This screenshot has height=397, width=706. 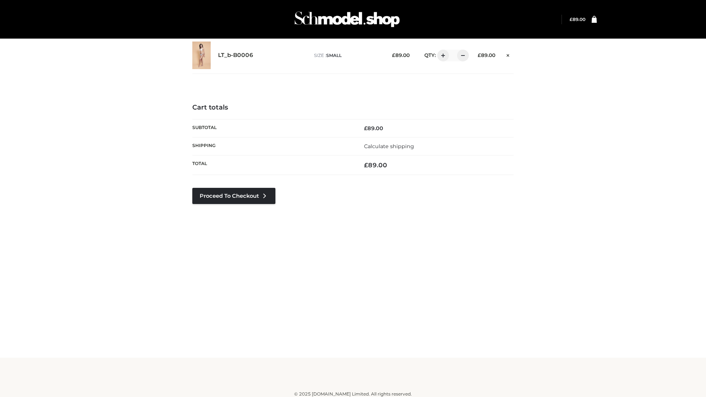 I want to click on a: Schmodel Admin 964, so click(x=347, y=19).